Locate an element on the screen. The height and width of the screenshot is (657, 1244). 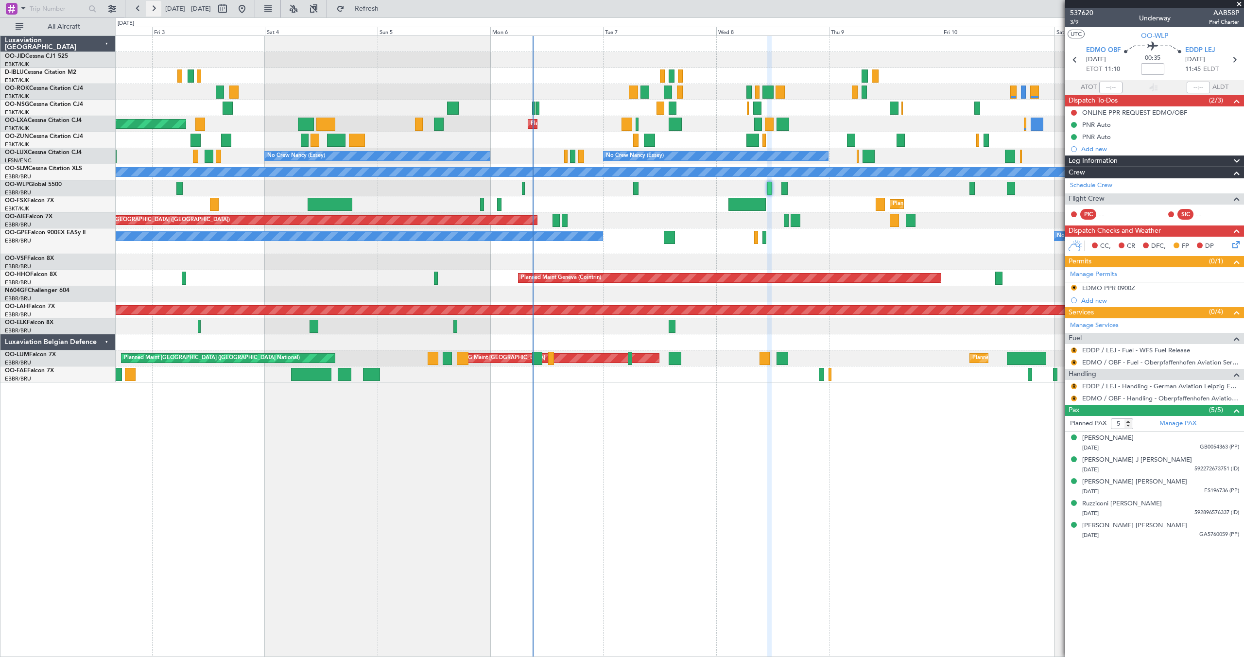
label: Planned PAX is located at coordinates (1088, 424).